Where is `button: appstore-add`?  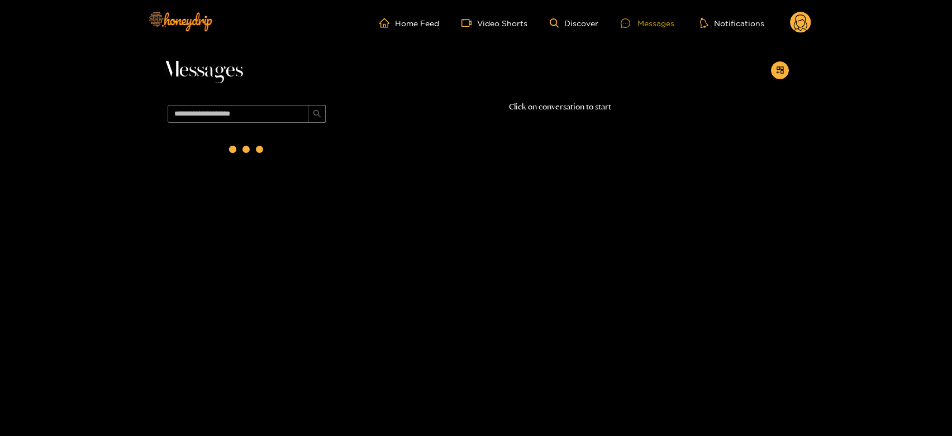 button: appstore-add is located at coordinates (780, 70).